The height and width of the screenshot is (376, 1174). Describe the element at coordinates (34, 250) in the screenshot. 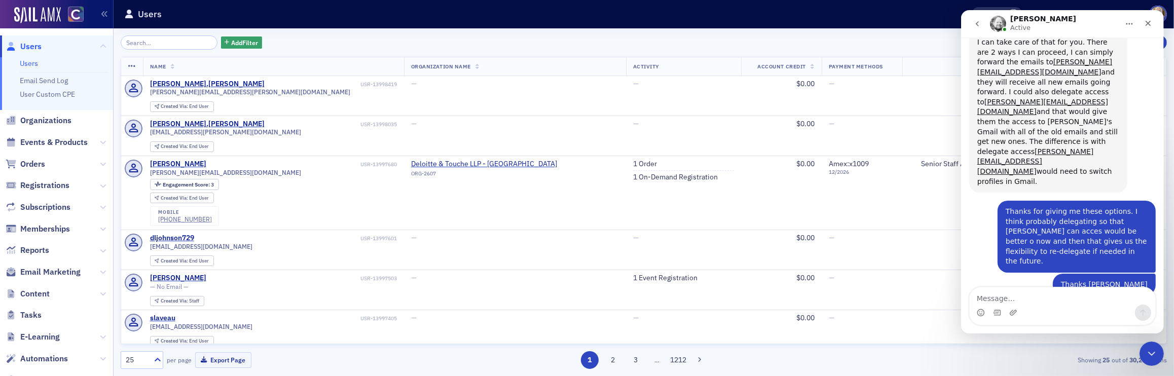

I see `span: Reports` at that location.